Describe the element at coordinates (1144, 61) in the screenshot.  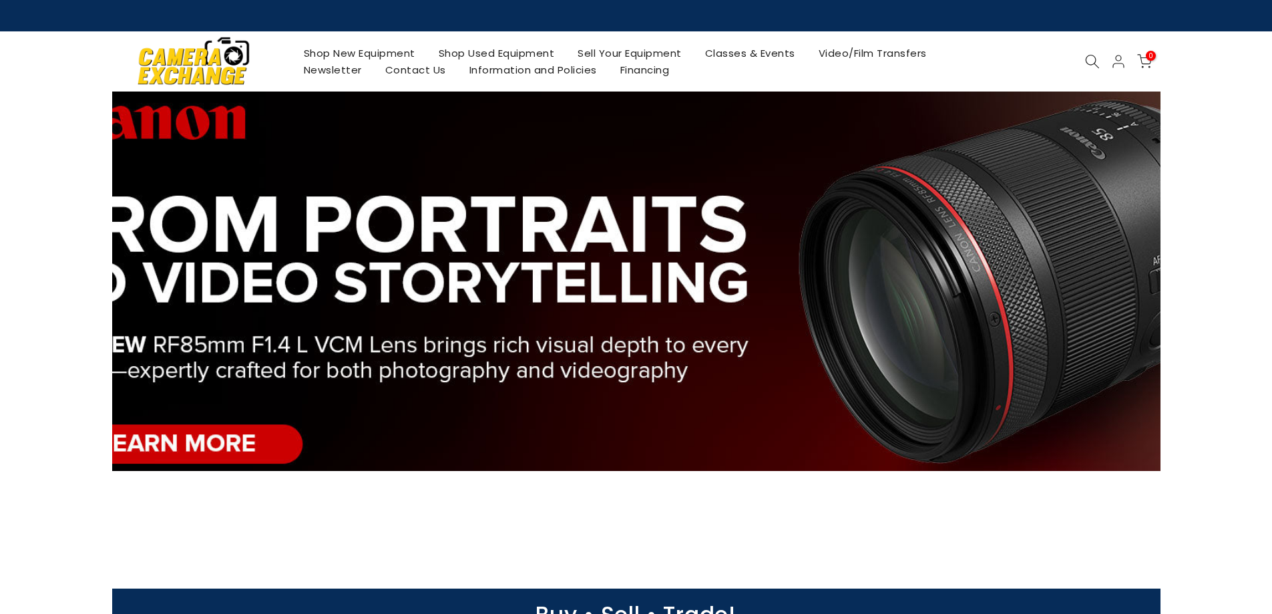
I see `a: 0` at that location.